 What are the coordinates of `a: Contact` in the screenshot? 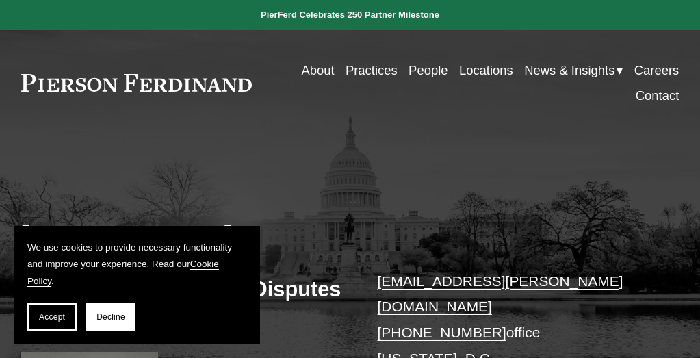 It's located at (657, 95).